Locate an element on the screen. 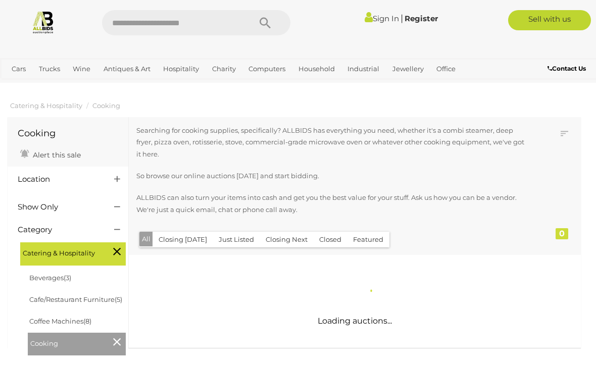  a: Contact Us is located at coordinates (568, 69).